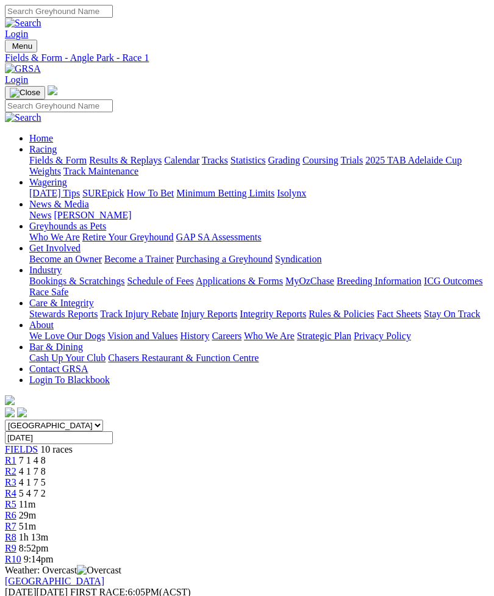 Image resolution: width=494 pixels, height=596 pixels. What do you see at coordinates (273, 314) in the screenshot?
I see `a: Integrity Reports` at bounding box center [273, 314].